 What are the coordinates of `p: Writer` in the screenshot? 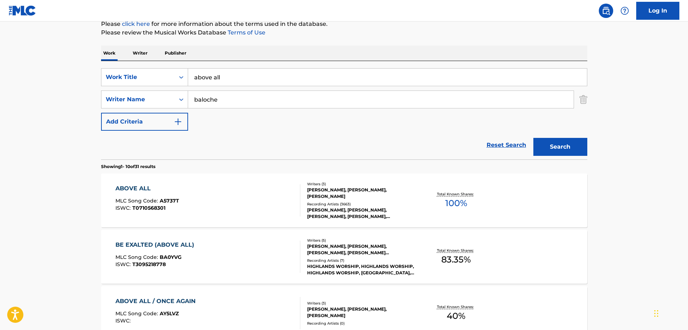 It's located at (140, 53).